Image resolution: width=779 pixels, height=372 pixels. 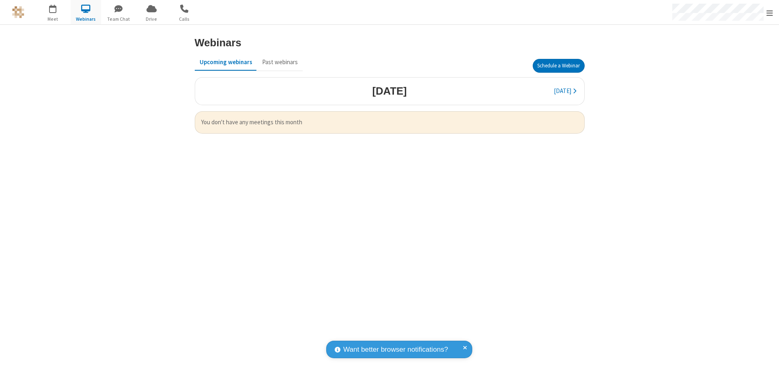 What do you see at coordinates (390, 122) in the screenshot?
I see `span: You don't have any meetings this month` at bounding box center [390, 122].